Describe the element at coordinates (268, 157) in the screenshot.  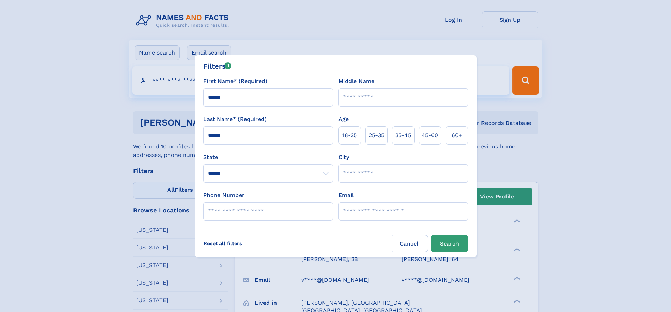
I see `label: State` at that location.